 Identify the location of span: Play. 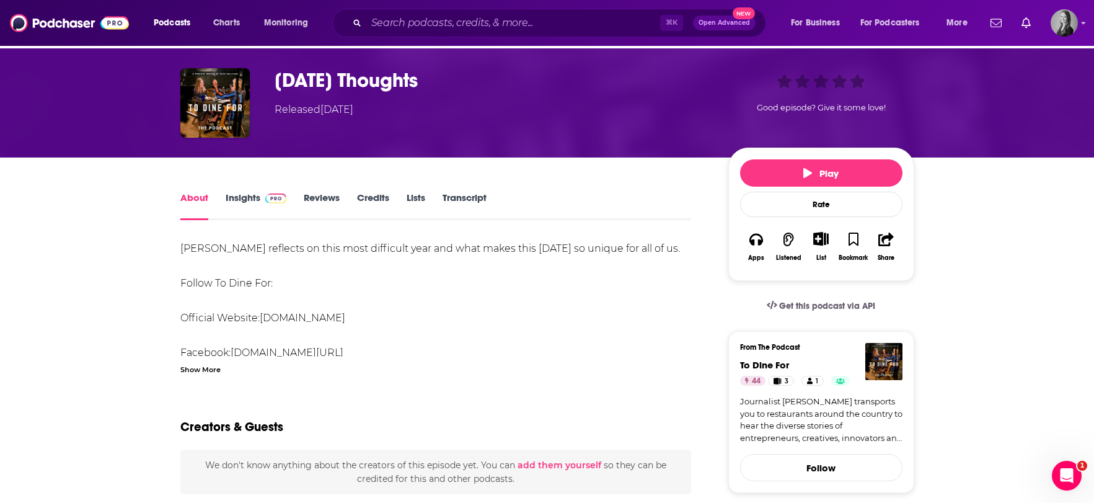
(821, 173).